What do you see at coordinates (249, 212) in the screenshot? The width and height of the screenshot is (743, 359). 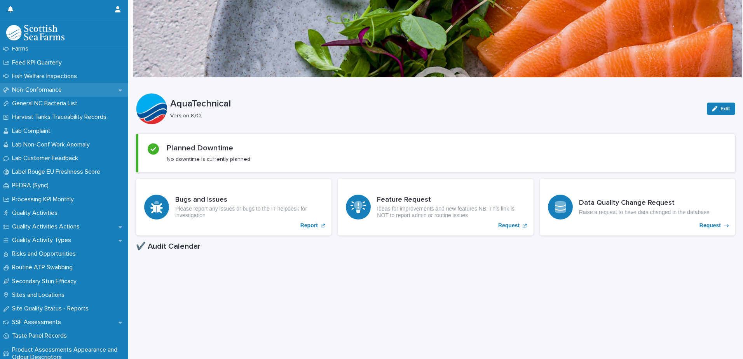 I see `p: Please report any issues or bugs to the IT helpdesk for investigation` at bounding box center [249, 212].